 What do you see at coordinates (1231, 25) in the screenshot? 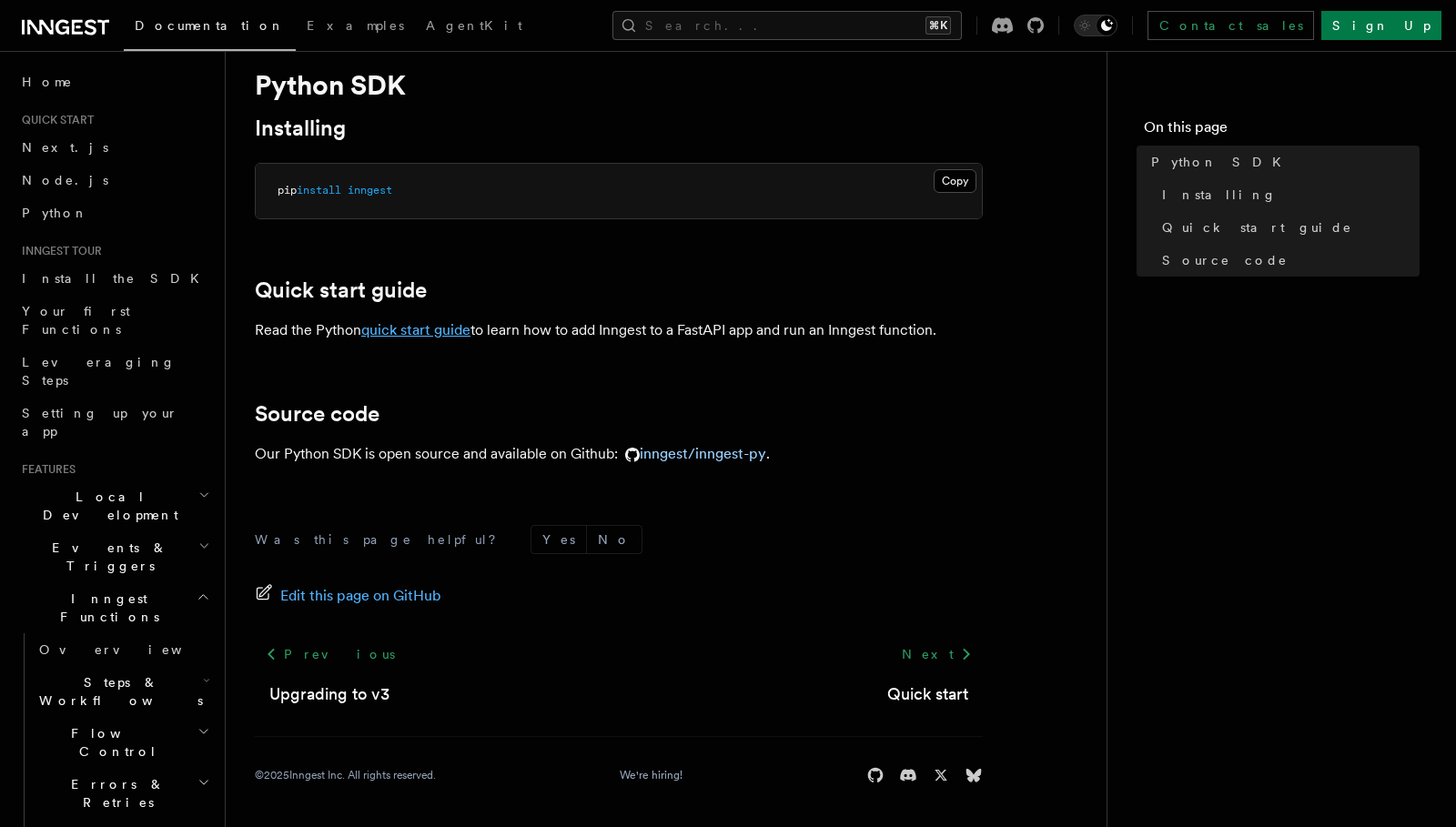
I see `a: Contact sales` at bounding box center [1231, 25].